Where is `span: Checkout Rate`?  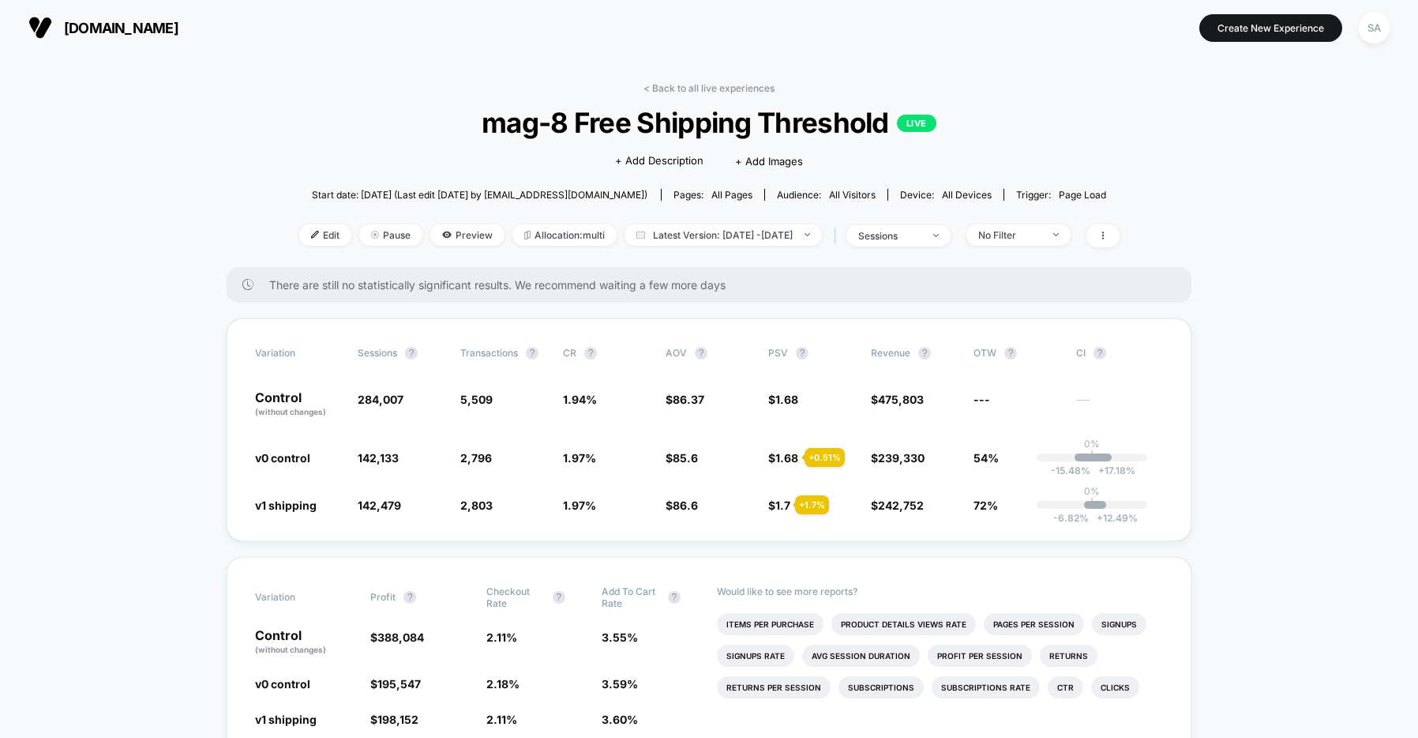 span: Checkout Rate is located at coordinates (516, 597).